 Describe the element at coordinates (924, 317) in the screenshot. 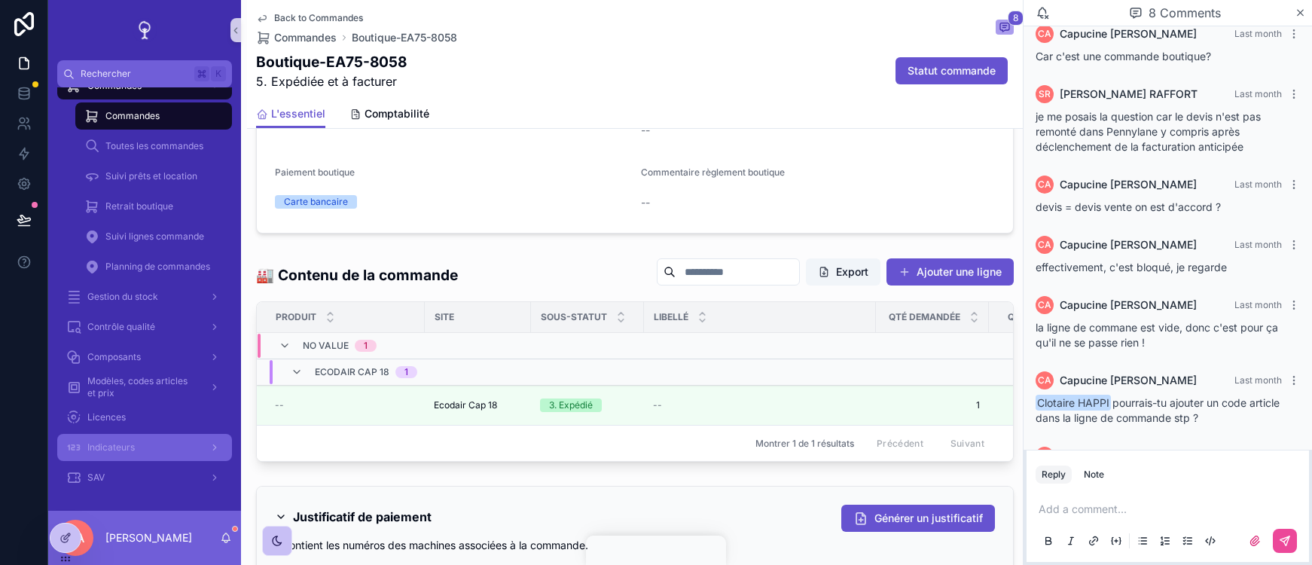

I see `span: Qté demandée` at that location.